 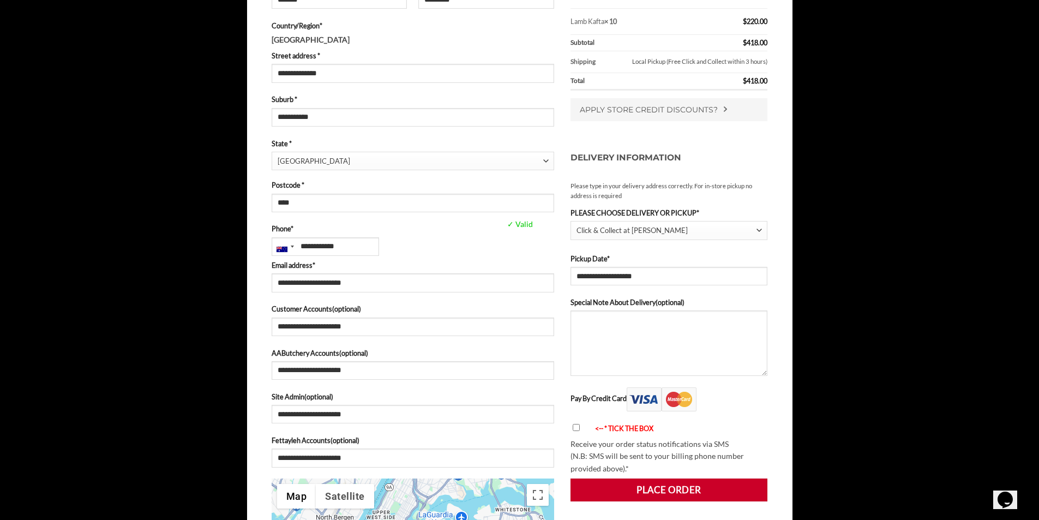 I want to click on span: State, so click(x=413, y=161).